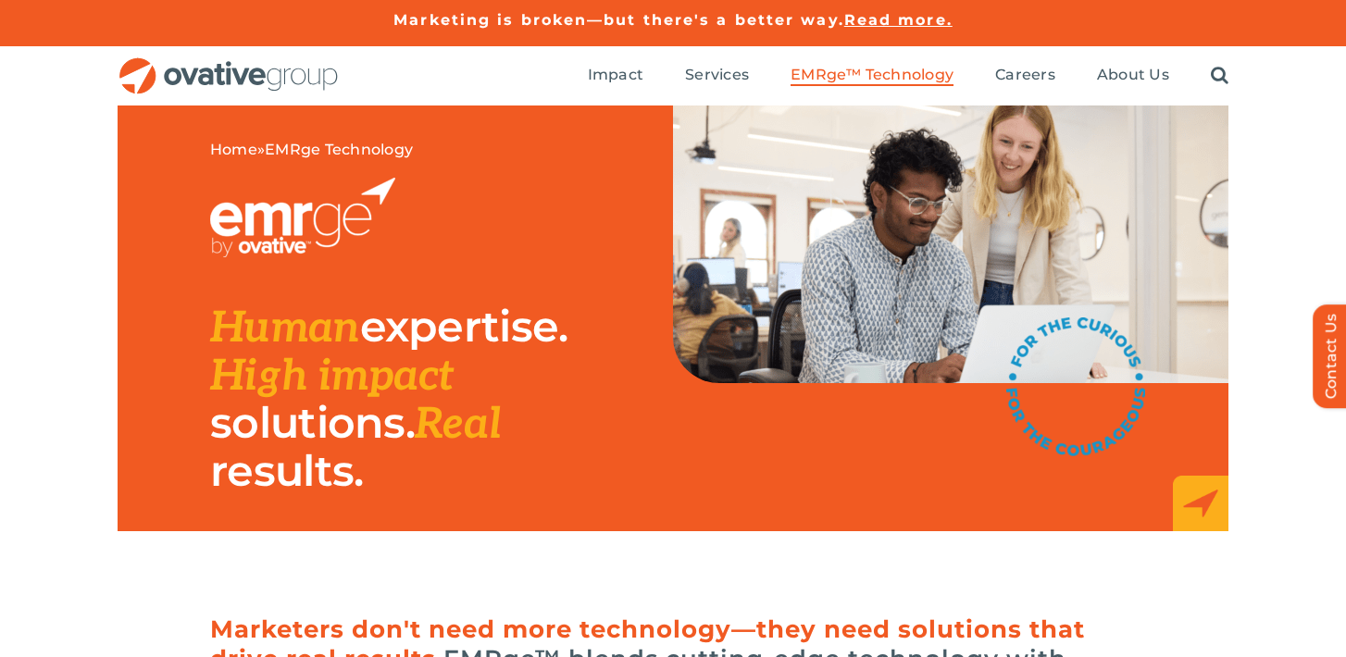 The image size is (1346, 657). I want to click on span: results., so click(286, 470).